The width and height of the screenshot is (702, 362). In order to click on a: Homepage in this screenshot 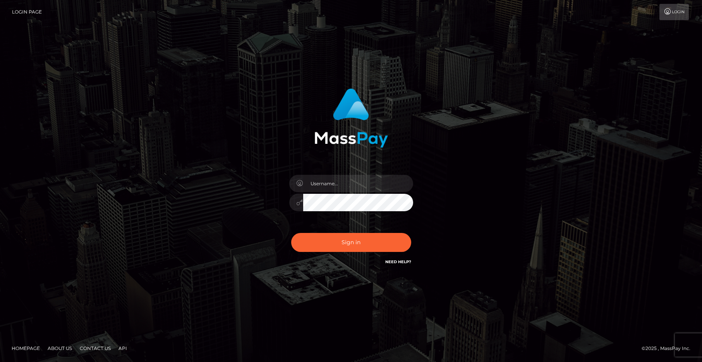, I will do `click(26, 348)`.